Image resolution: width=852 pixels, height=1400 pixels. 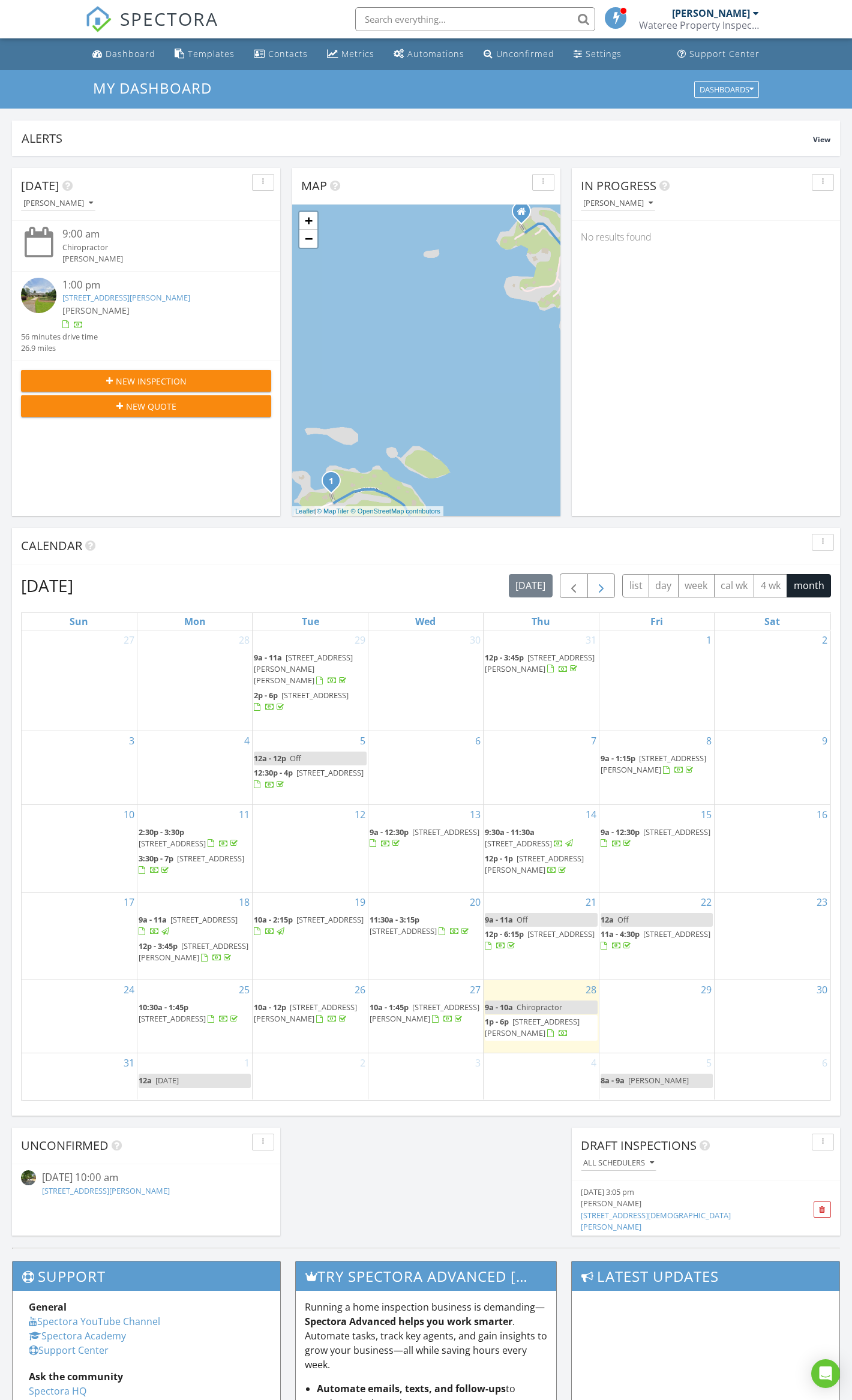 I want to click on span: 9a - 11a, so click(x=153, y=920).